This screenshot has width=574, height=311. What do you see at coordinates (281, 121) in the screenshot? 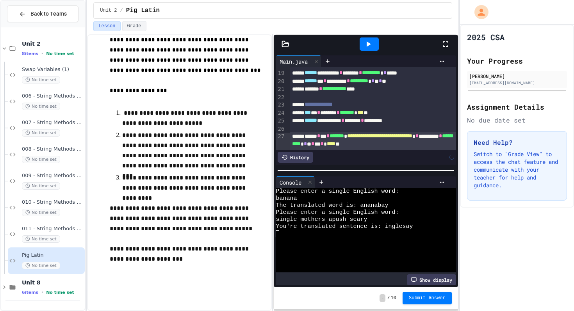
I see `div: 25` at bounding box center [281, 121].